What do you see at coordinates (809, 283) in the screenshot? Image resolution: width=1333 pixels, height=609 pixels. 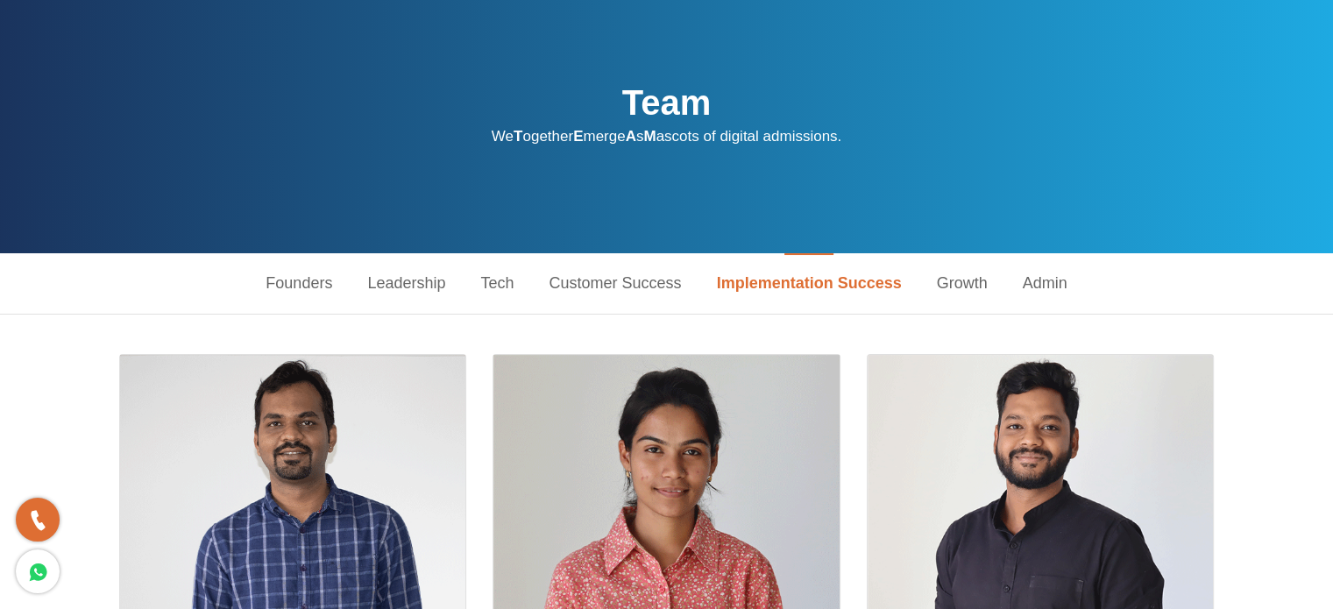 I see `a: Implementation Success` at bounding box center [809, 283].